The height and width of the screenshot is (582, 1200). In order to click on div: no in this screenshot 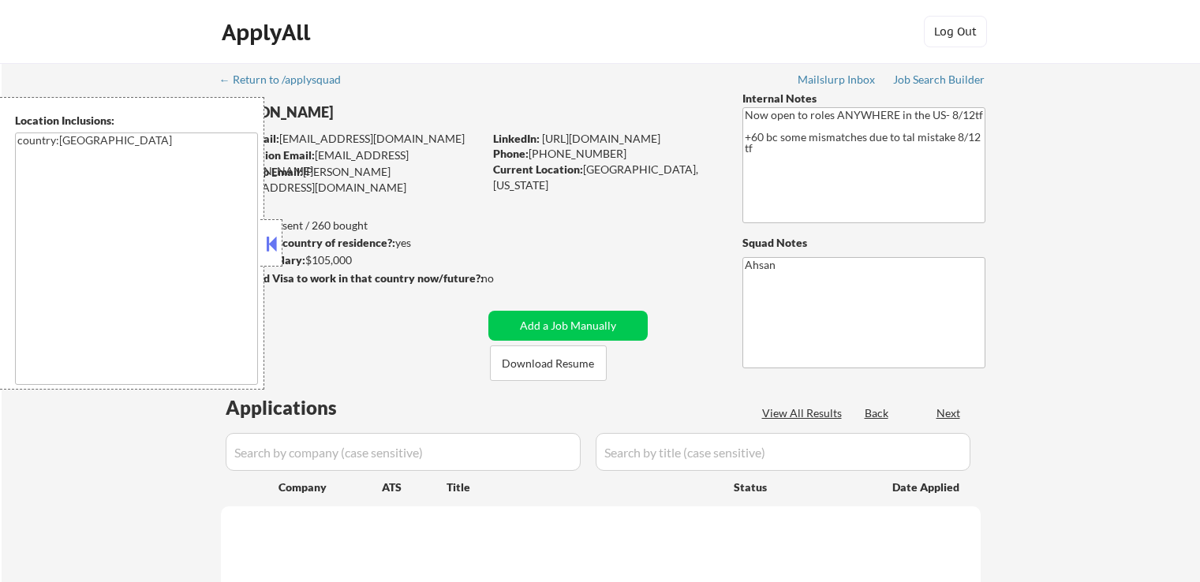, I will do `click(503, 279)`.